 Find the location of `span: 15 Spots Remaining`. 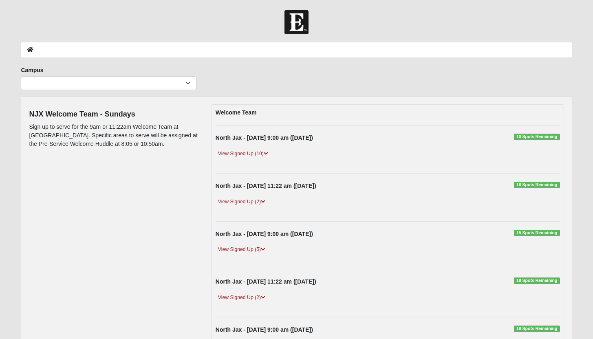

span: 15 Spots Remaining is located at coordinates (537, 233).